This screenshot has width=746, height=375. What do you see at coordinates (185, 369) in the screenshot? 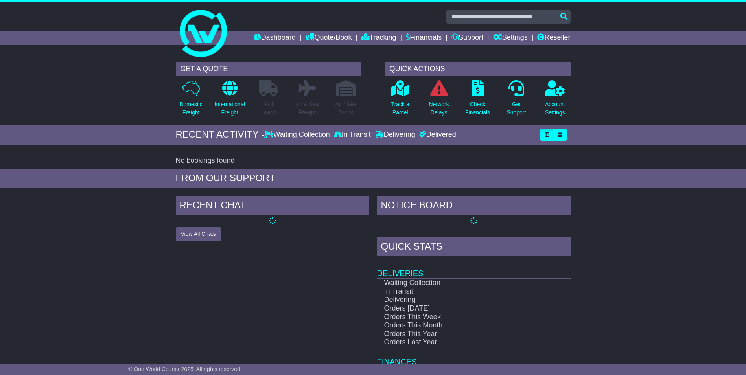
I see `span: © One World Courier 2025. All rights reserved.` at bounding box center [185, 369].